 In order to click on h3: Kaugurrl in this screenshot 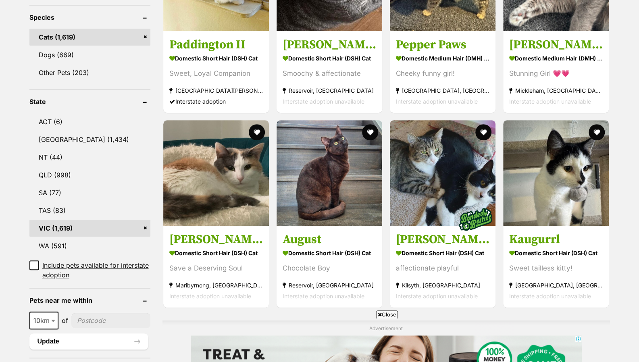, I will do `click(556, 239)`.